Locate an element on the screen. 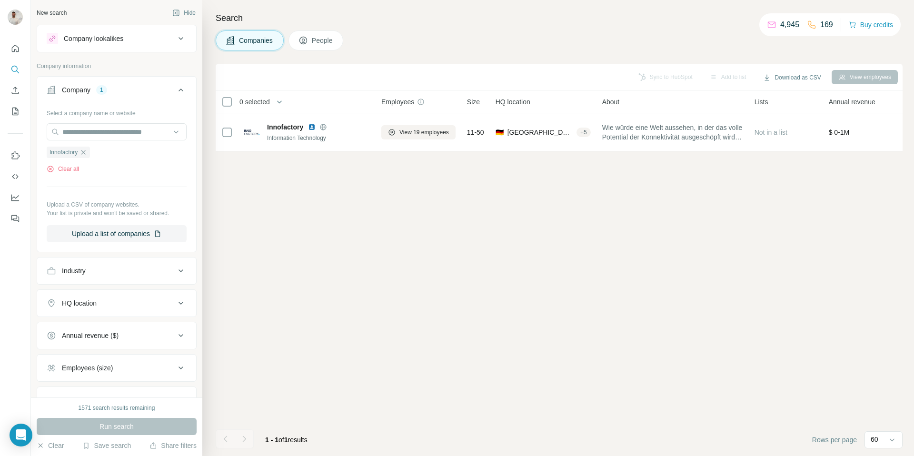 This screenshot has height=456, width=914. div: Employees (size) is located at coordinates (87, 368).